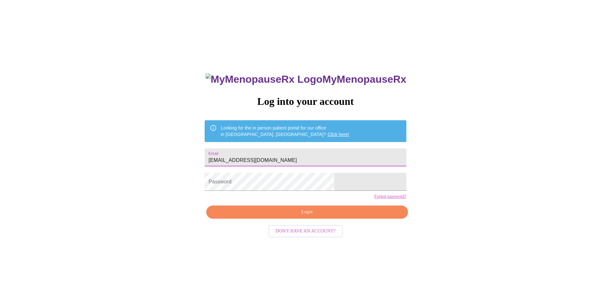 The height and width of the screenshot is (303, 611). Describe the element at coordinates (305, 230) in the screenshot. I see `a: Don't have an account?` at that location.